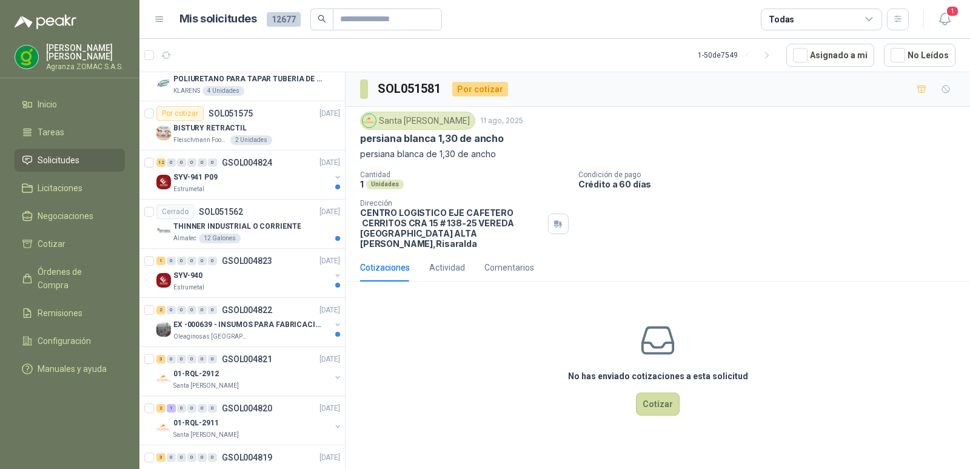 Image resolution: width=970 pixels, height=469 pixels. I want to click on p: Agranza ZOMAC S.A.S., so click(86, 67).